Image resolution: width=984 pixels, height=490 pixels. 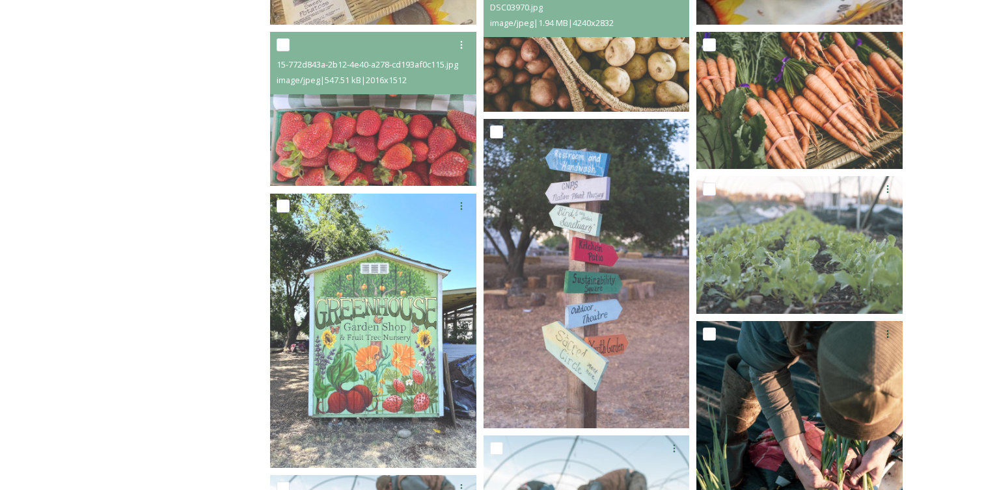 What do you see at coordinates (586, 274) in the screenshot?
I see `img: 4-DSC00839.jpg` at bounding box center [586, 274].